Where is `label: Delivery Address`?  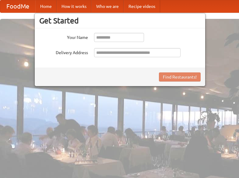 label: Delivery Address is located at coordinates (64, 52).